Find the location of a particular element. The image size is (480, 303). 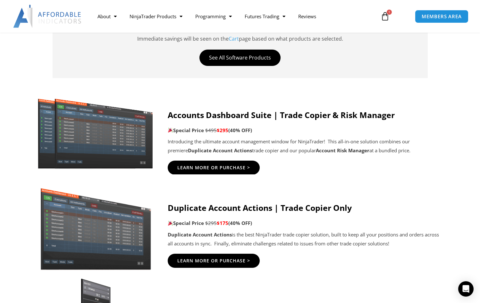

a: See All Software Products is located at coordinates (240, 58).